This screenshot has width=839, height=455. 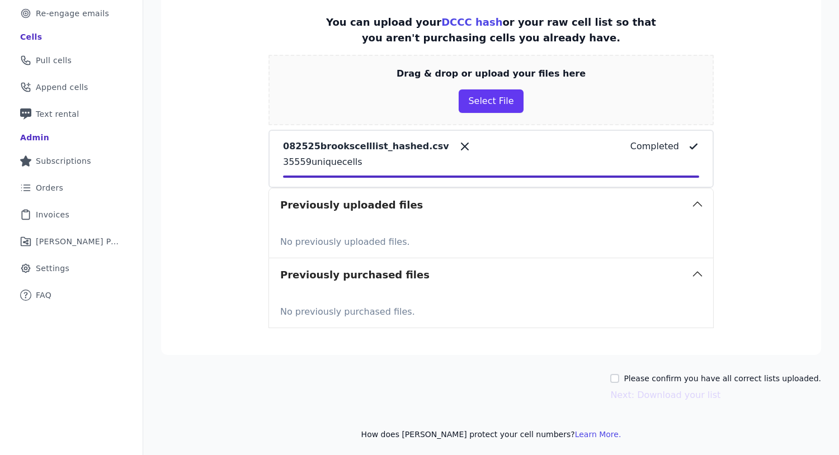 What do you see at coordinates (491, 275) in the screenshot?
I see `button: Previously purchased files` at bounding box center [491, 275].